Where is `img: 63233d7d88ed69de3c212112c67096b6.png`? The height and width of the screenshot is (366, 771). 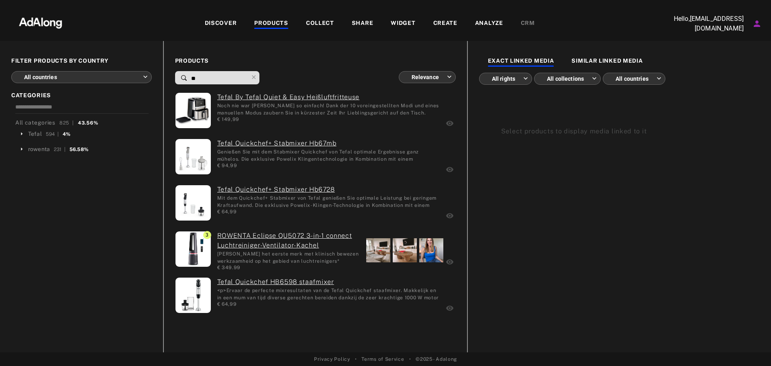
img: 63233d7d88ed69de3c212112c67096b6.png is located at coordinates (41, 22).